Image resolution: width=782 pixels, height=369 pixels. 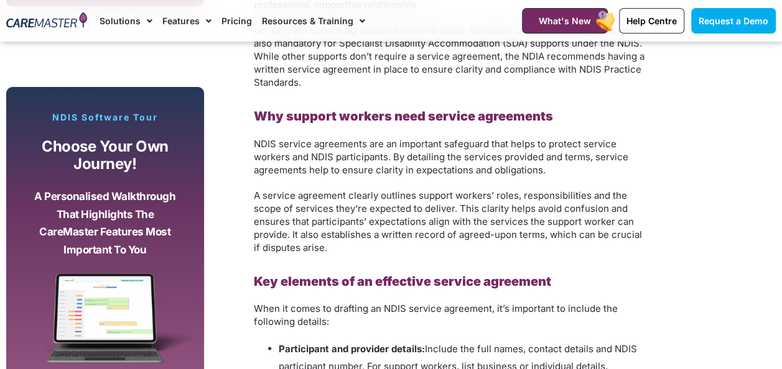 I want to click on span: NDIS service agreements are an important safeguard that helps to protect service workers and NDIS..., so click(x=441, y=156).